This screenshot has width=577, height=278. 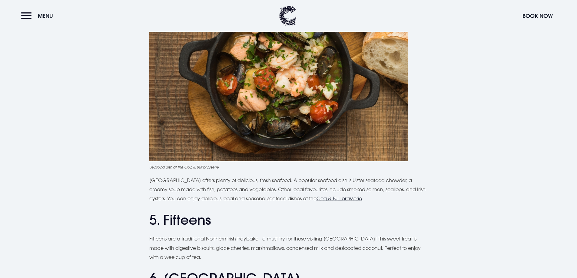 I want to click on a: Coq & Bull brasserie, so click(x=339, y=199).